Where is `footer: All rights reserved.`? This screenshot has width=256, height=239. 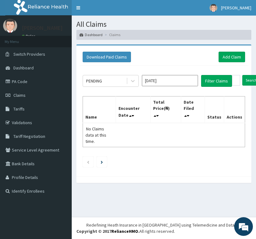 footer: All rights reserved. is located at coordinates (163, 228).